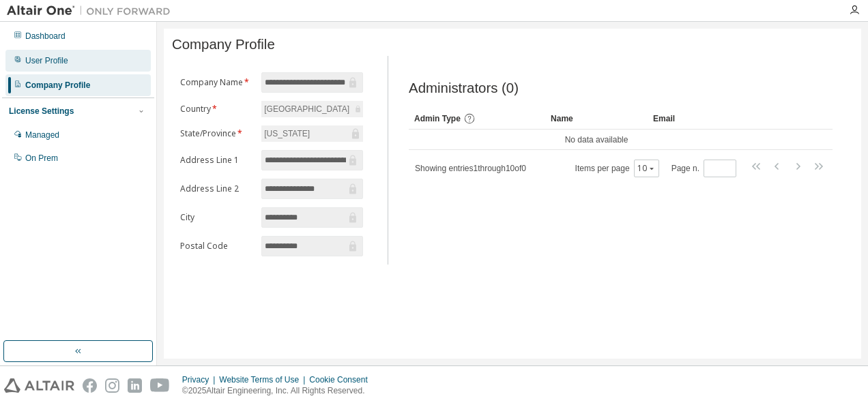  Describe the element at coordinates (92, 11) in the screenshot. I see `img: Altair One` at that location.